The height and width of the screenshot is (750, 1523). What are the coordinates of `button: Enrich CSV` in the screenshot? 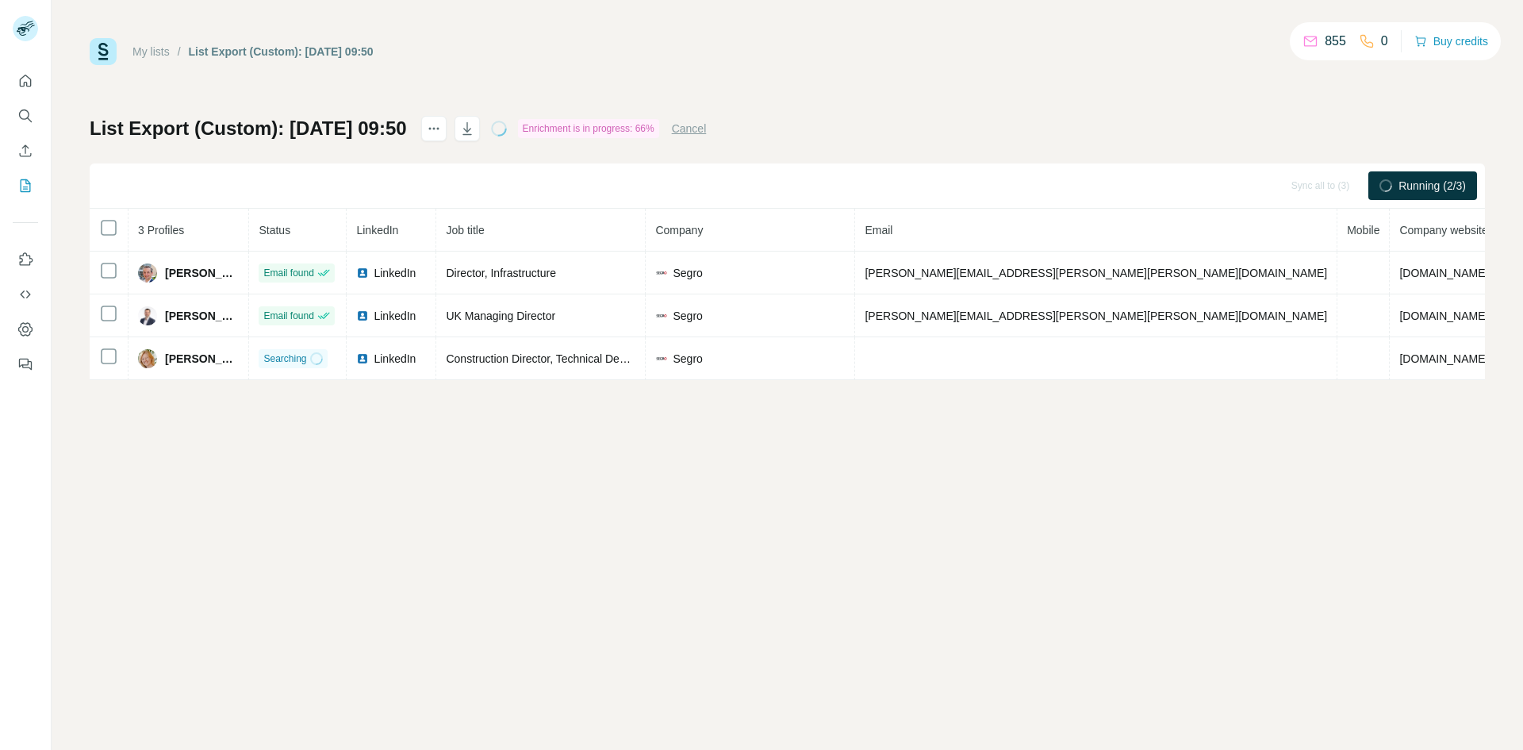 It's located at (25, 151).